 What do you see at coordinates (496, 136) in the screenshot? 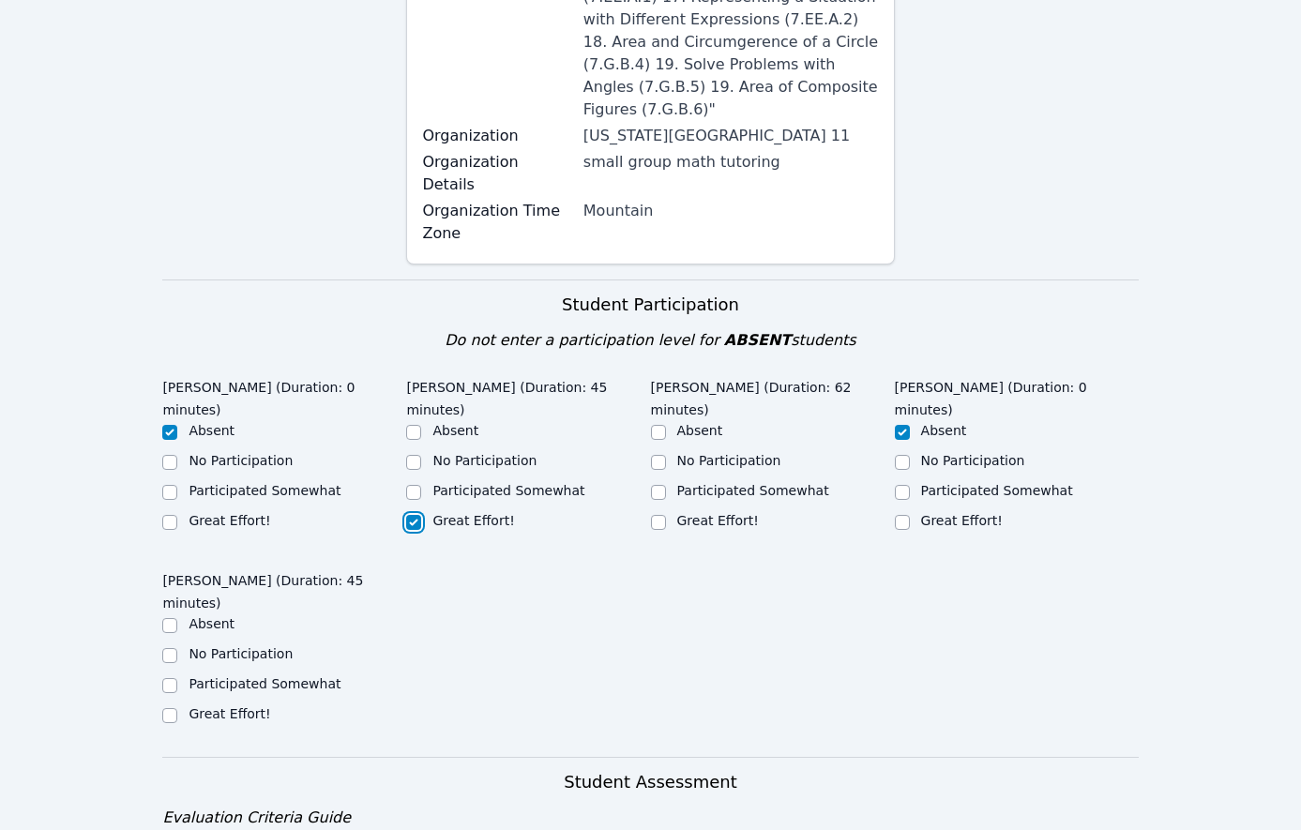
I see `label: Organization` at bounding box center [496, 136].